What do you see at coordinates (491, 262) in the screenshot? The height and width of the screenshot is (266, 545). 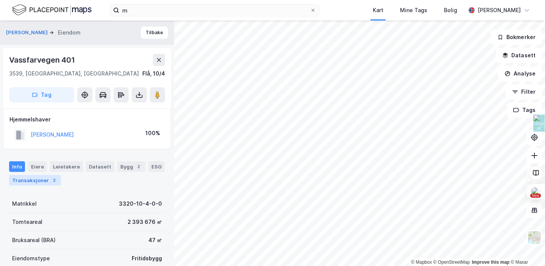 I see `a: Improve this map` at bounding box center [491, 262].